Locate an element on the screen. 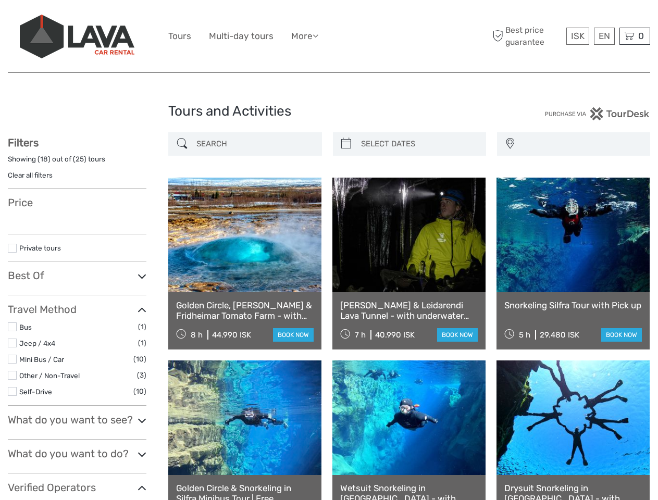 The height and width of the screenshot is (500, 658). a: Snorkeling Silfra Tour with Pick up is located at coordinates (573, 305).